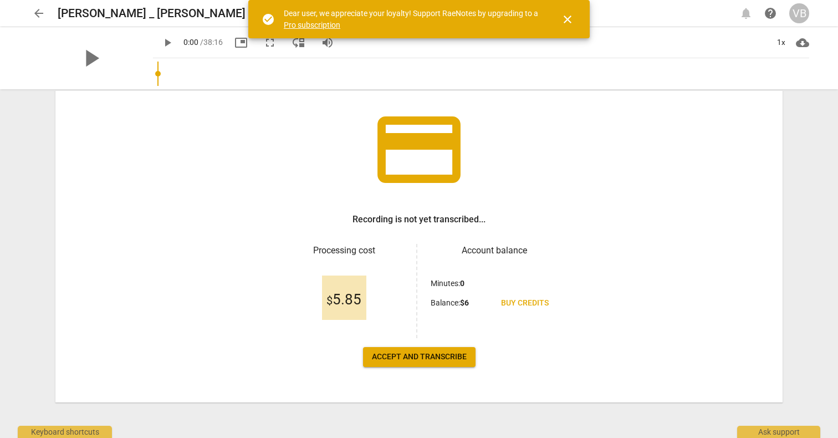 The width and height of the screenshot is (838, 438). What do you see at coordinates (525, 303) in the screenshot?
I see `a: Buy credits` at bounding box center [525, 303].